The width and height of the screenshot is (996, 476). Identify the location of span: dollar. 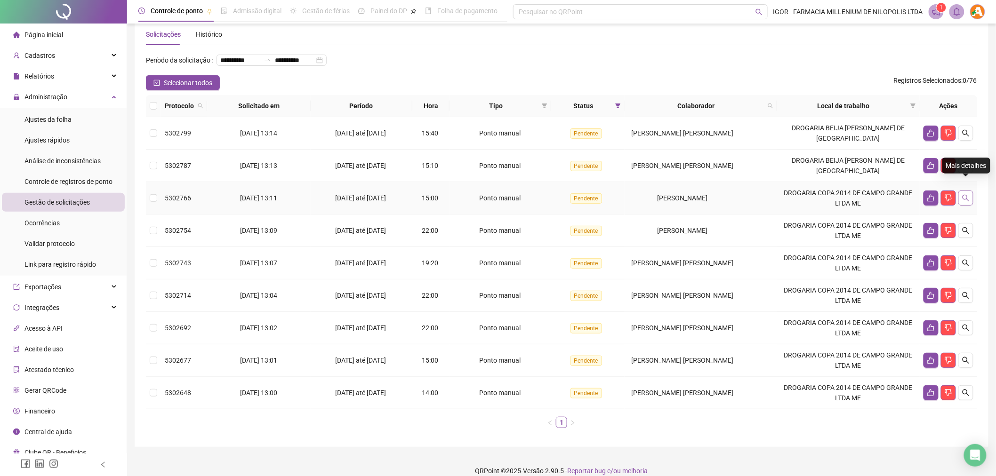
(16, 411).